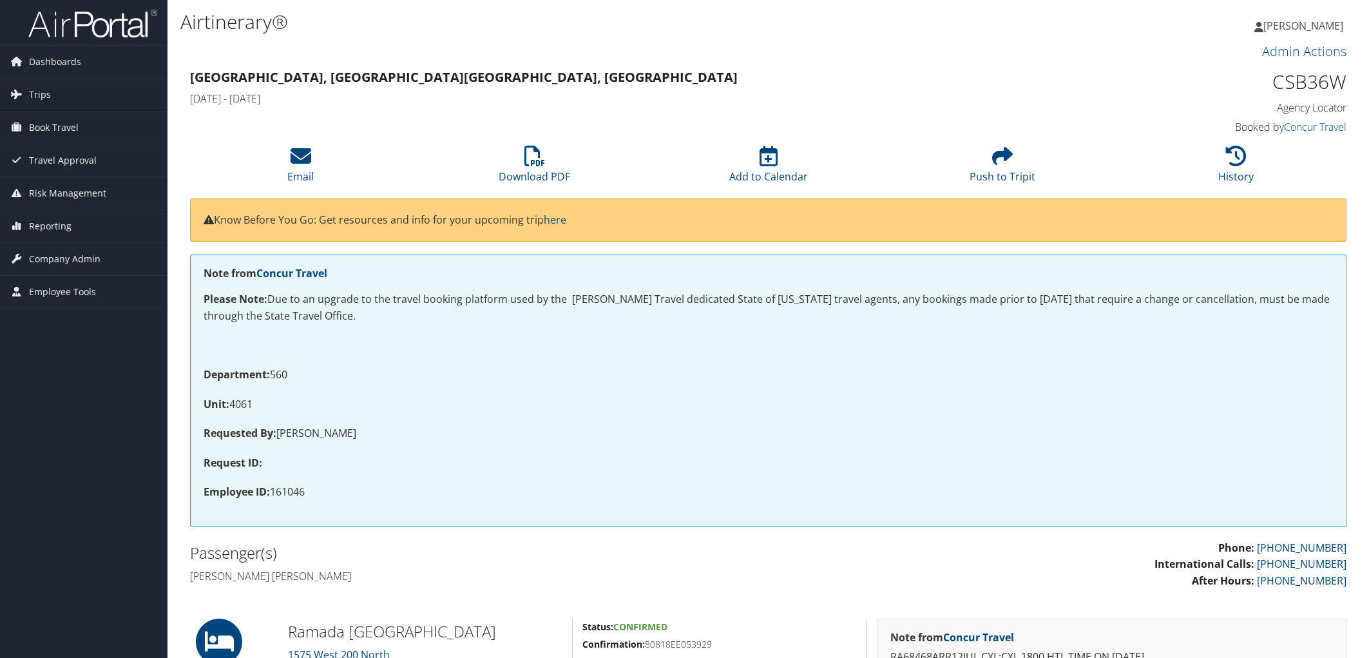 Image resolution: width=1369 pixels, height=658 pixels. What do you see at coordinates (555, 220) in the screenshot?
I see `a: here` at bounding box center [555, 220].